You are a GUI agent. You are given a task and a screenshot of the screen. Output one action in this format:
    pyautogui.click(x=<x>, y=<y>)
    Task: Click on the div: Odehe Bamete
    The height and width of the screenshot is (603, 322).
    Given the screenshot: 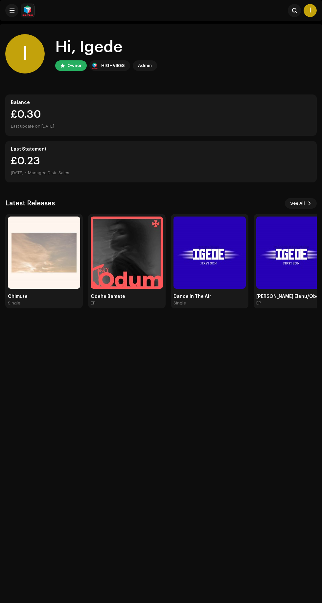 What is the action you would take?
    pyautogui.click(x=127, y=297)
    